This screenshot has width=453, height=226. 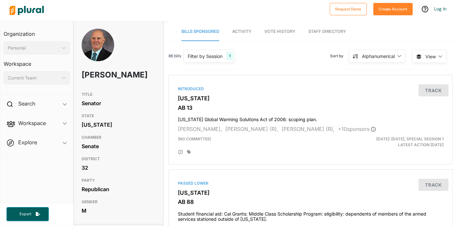 I want to click on a: Vote History, so click(x=280, y=32).